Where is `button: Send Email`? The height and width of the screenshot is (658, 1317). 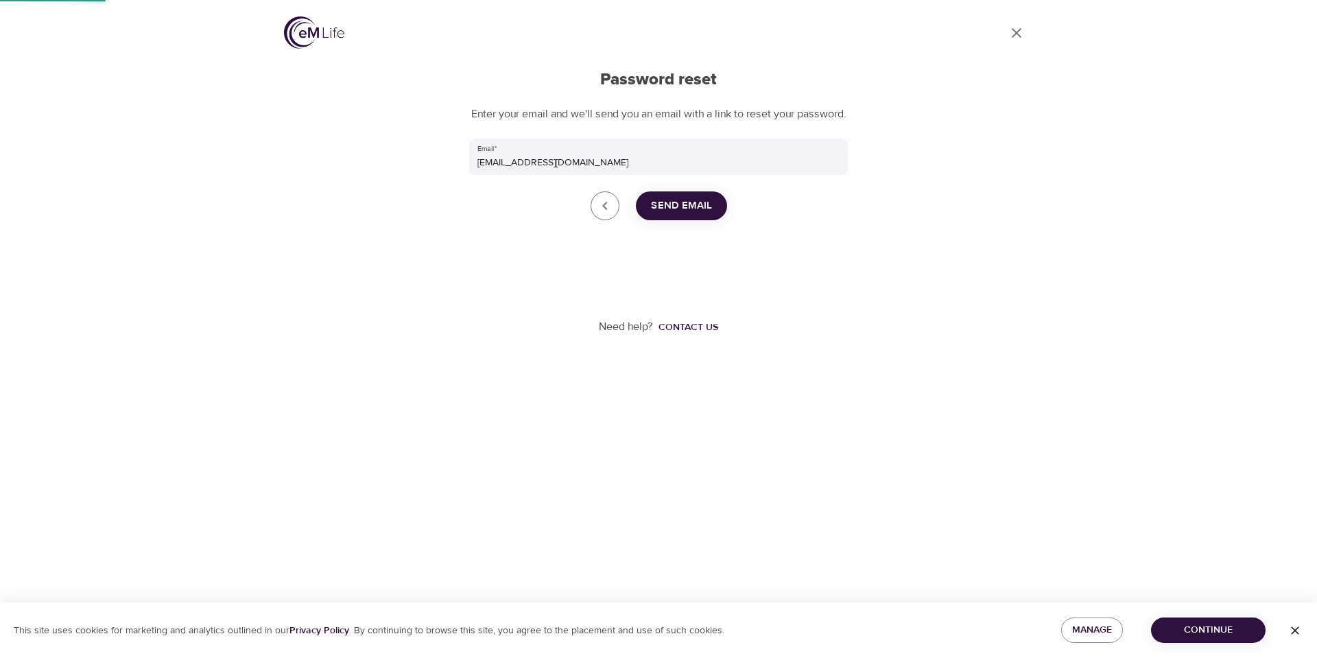 button: Send Email is located at coordinates (681, 206).